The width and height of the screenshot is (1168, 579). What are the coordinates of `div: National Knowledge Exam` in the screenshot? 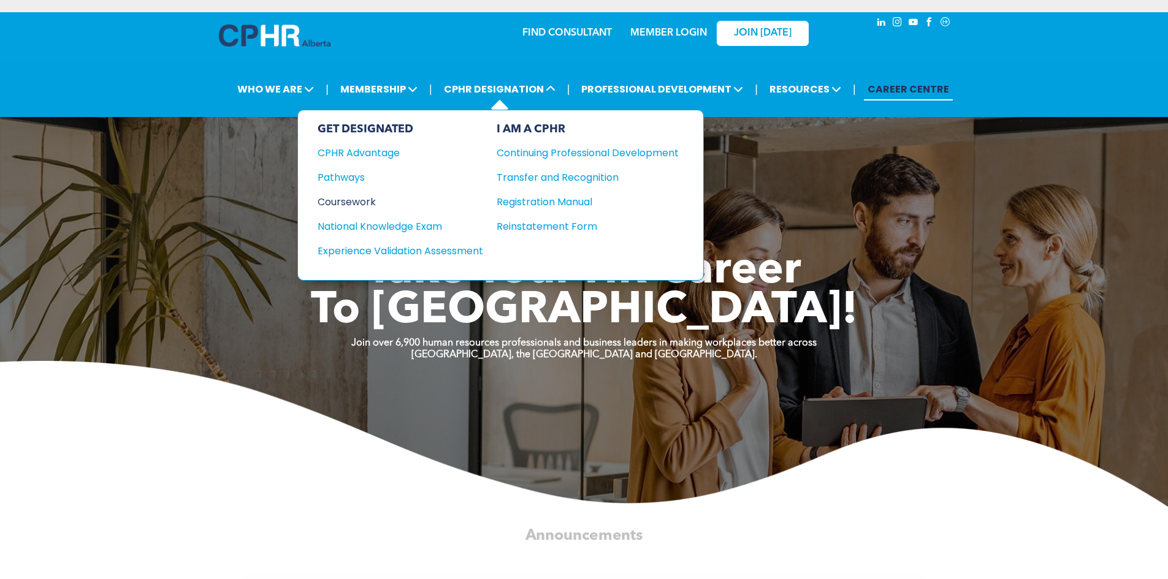 It's located at (392, 226).